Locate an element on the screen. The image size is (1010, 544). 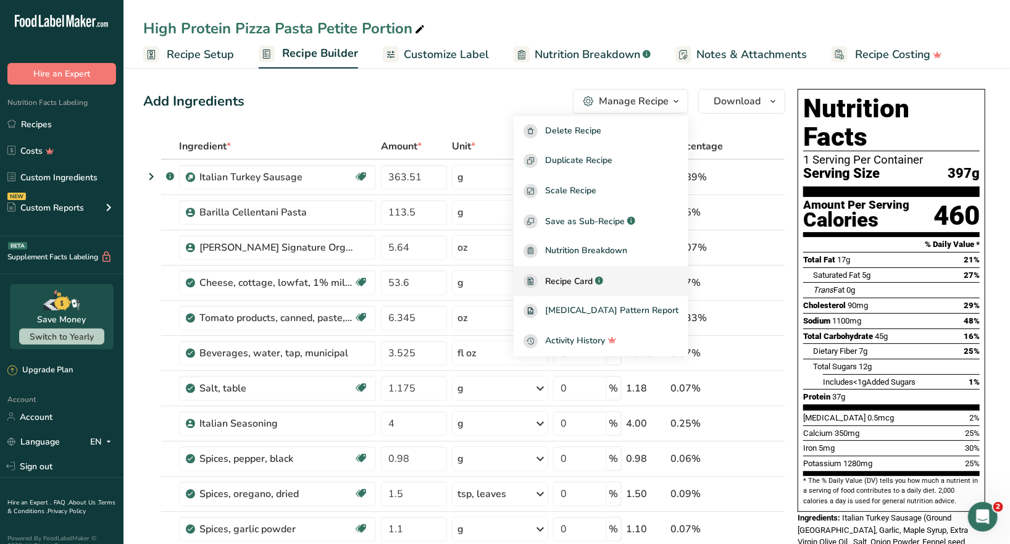
div: 460 is located at coordinates (956, 215).